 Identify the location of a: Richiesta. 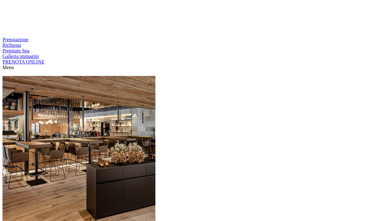
(12, 45).